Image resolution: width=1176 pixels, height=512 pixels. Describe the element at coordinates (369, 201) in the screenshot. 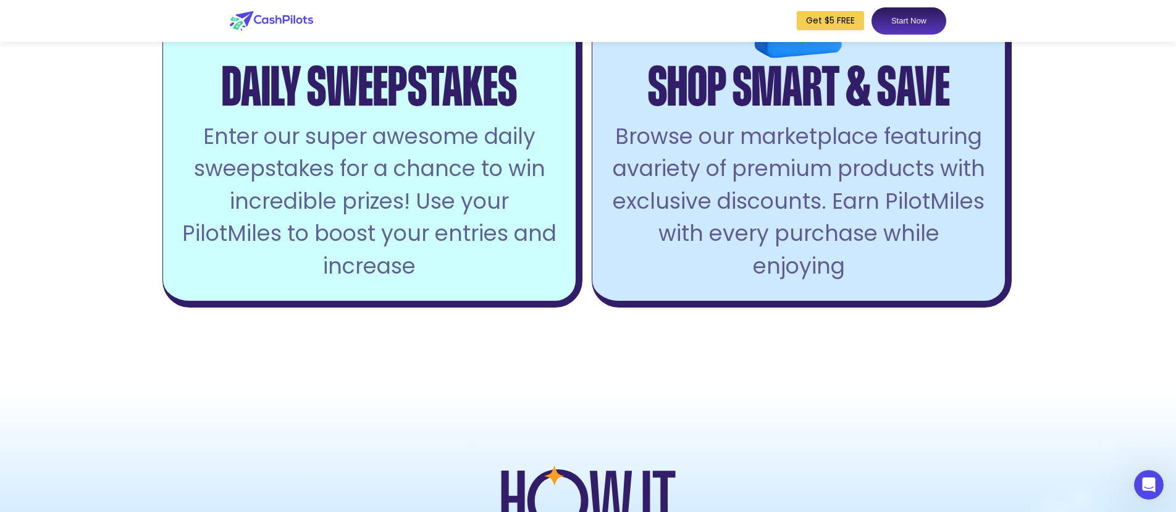

I see `div: Enter our super awesome daily sweepstakes for a chance to win incredible prizes! Use your PilotMi...` at that location.